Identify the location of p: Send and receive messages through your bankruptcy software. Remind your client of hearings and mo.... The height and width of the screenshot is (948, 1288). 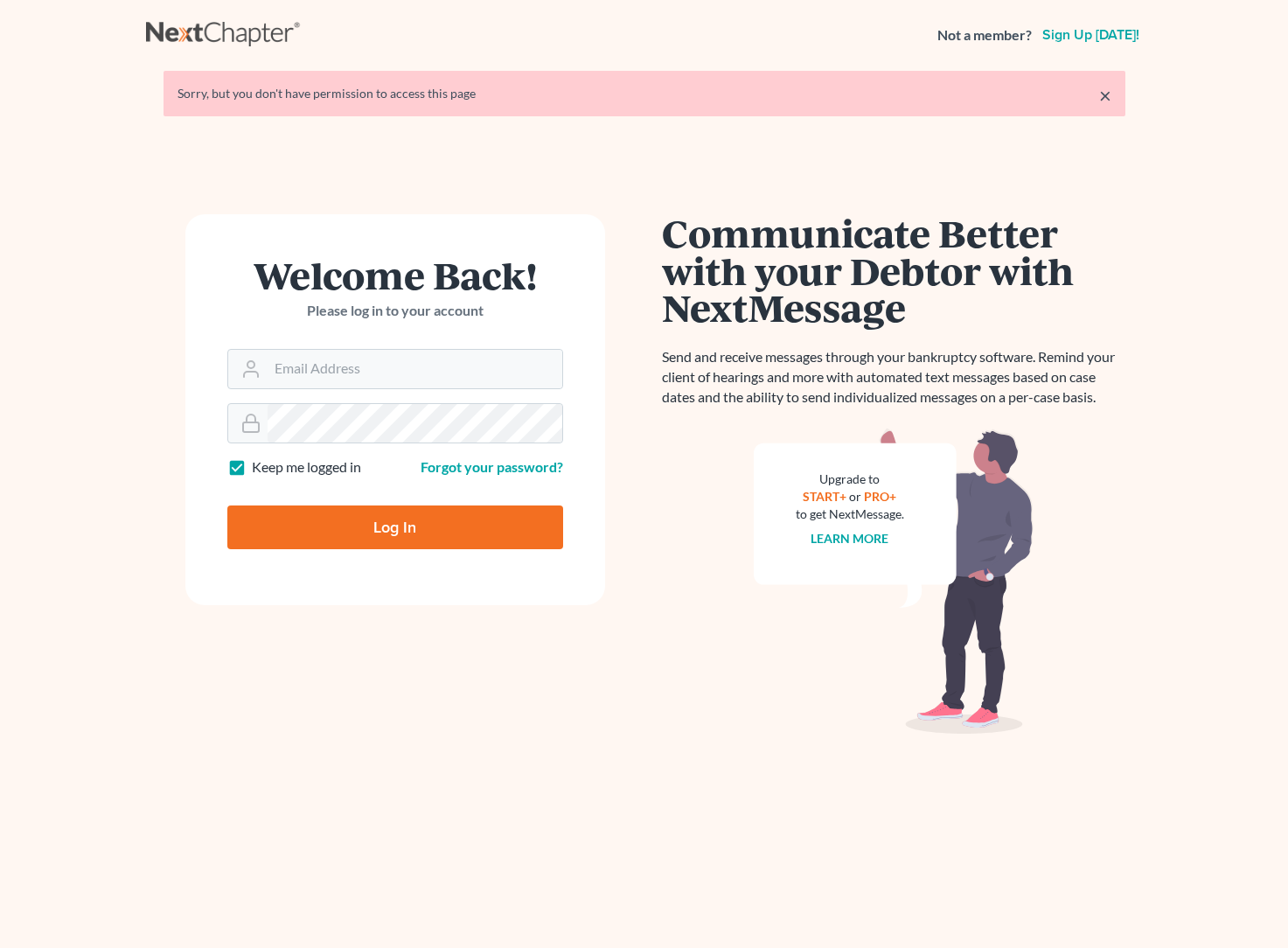
(893, 377).